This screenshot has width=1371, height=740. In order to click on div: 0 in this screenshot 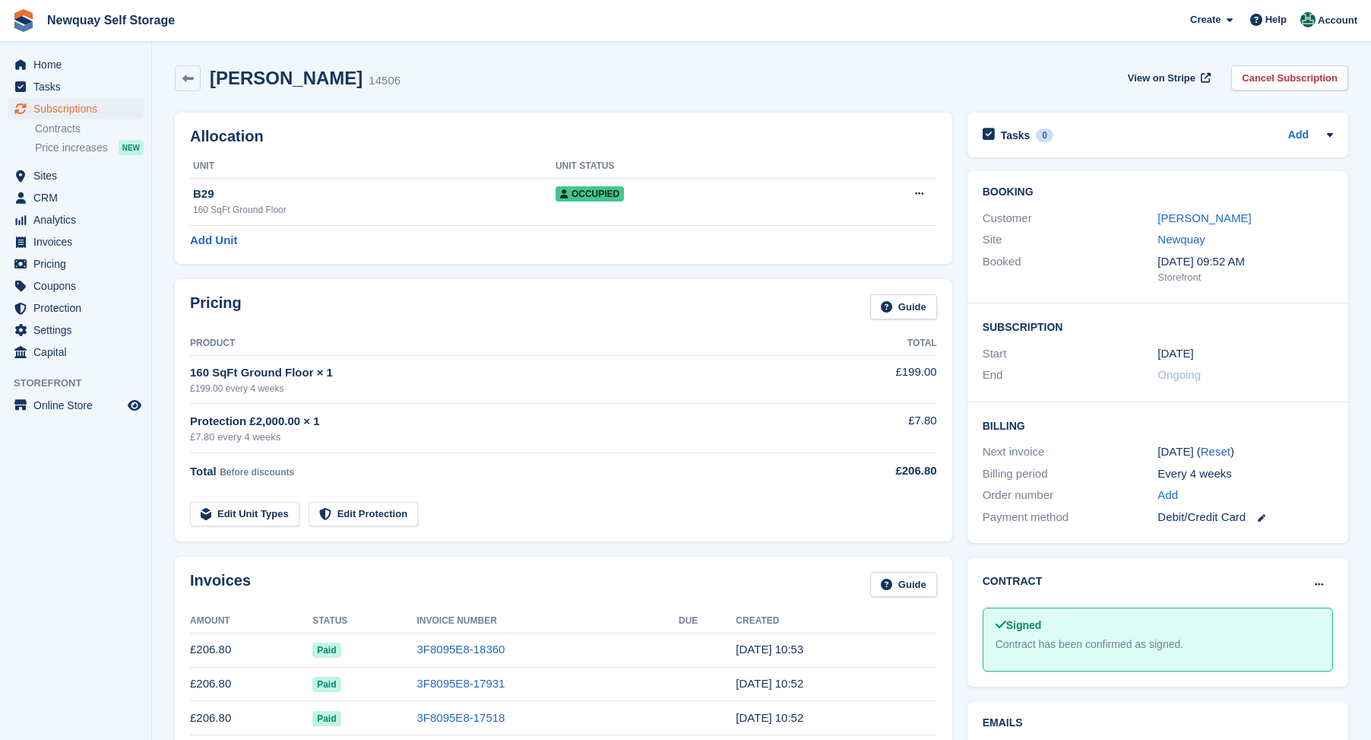, I will do `click(1044, 135)`.